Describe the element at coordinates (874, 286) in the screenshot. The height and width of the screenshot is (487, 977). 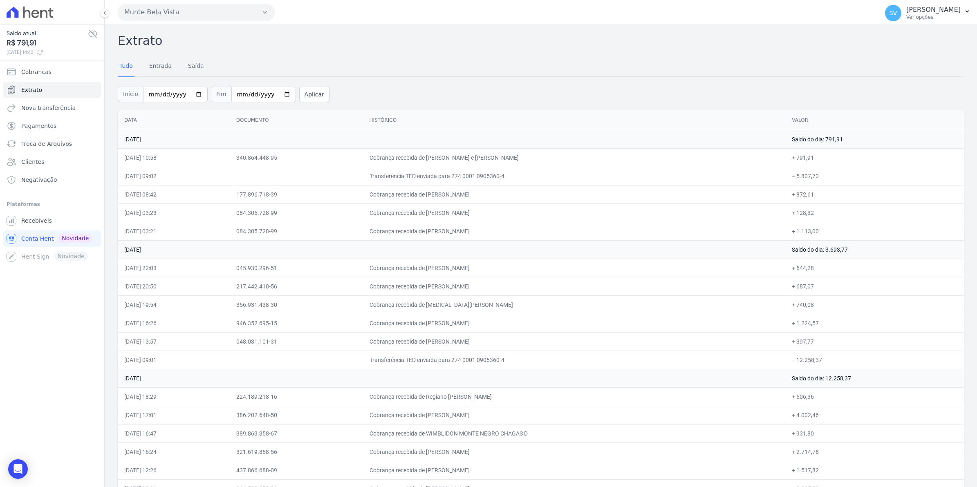
I see `td: + 687,07` at that location.